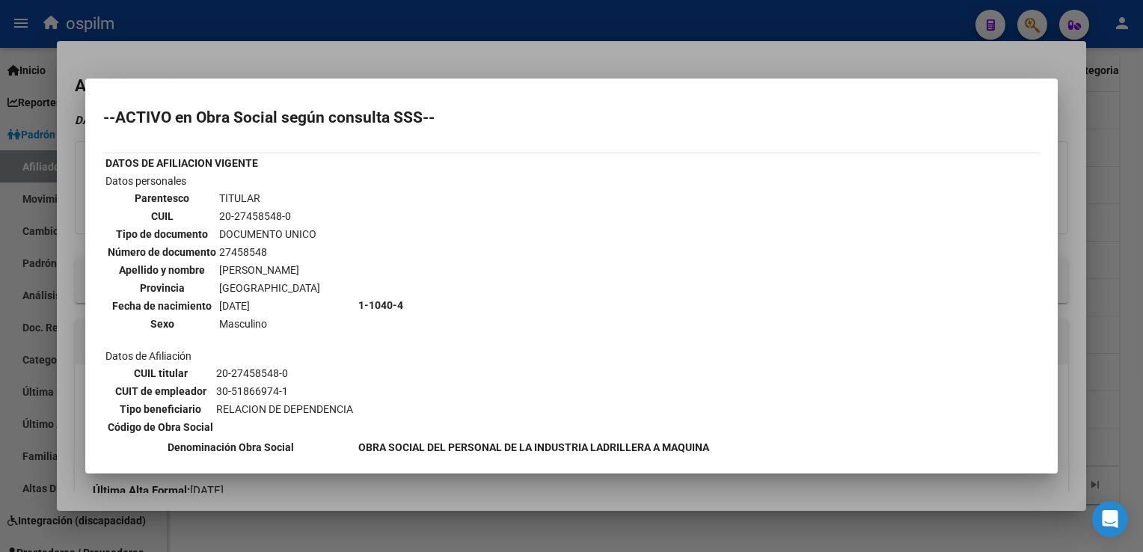 This screenshot has height=552, width=1143. I want to click on div: Open Intercom Messenger, so click(1111, 519).